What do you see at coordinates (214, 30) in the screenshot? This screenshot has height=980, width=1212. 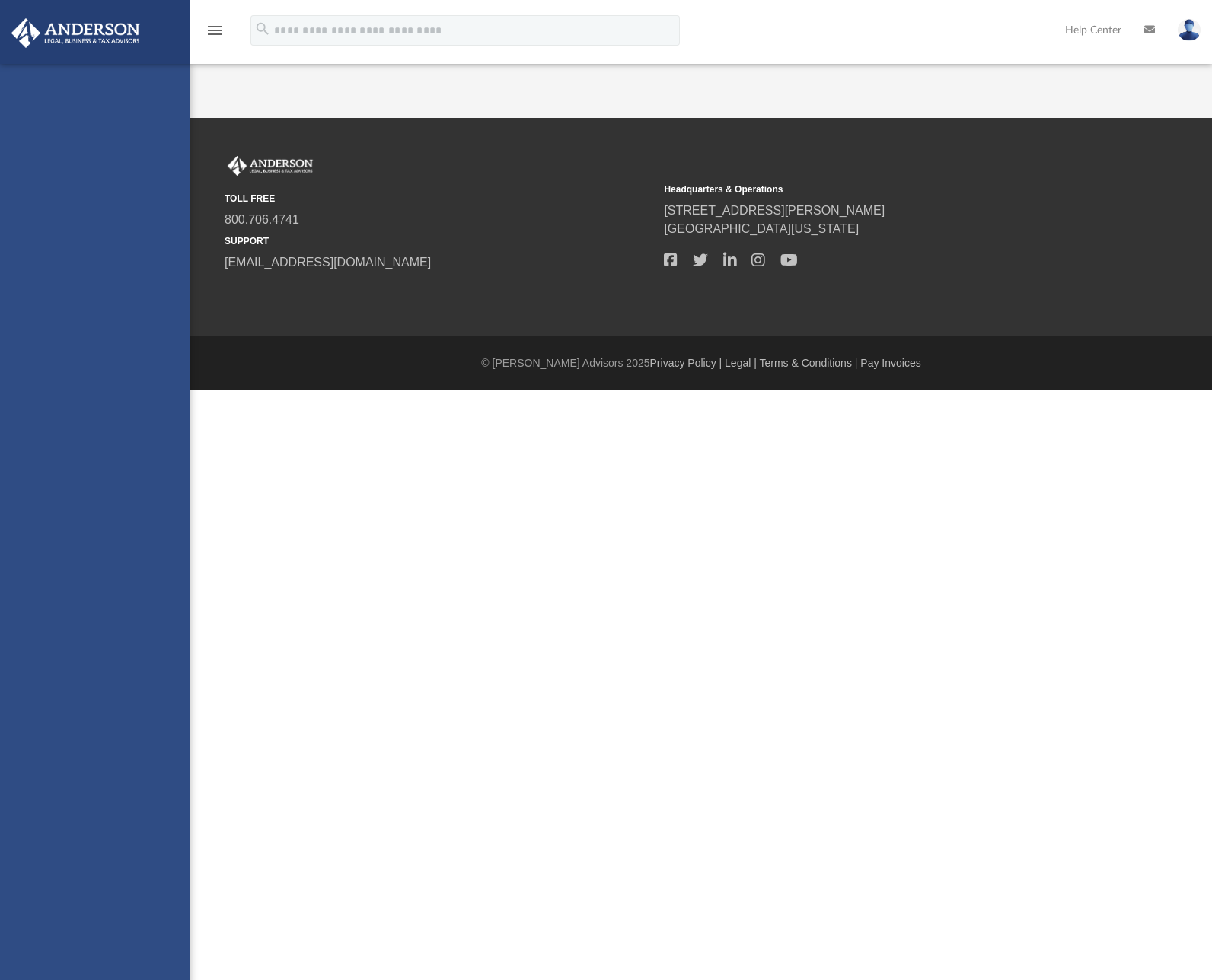 I see `i: menu` at bounding box center [214, 30].